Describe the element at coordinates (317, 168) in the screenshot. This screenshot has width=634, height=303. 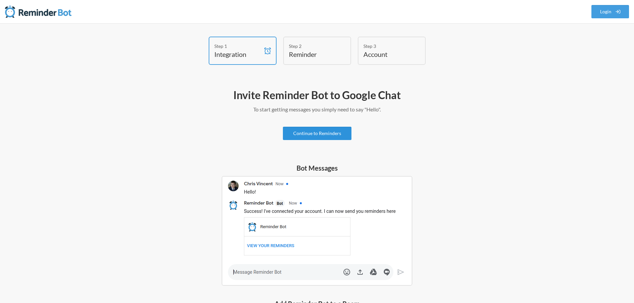
I see `h5: Bot Messages` at that location.